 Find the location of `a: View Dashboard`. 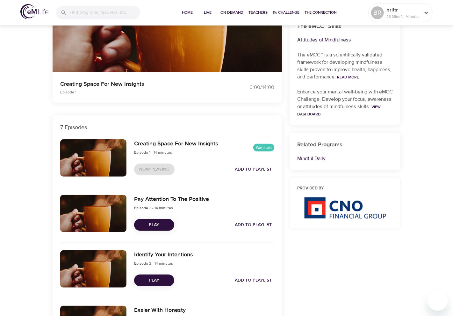

a: View Dashboard is located at coordinates (339, 110).